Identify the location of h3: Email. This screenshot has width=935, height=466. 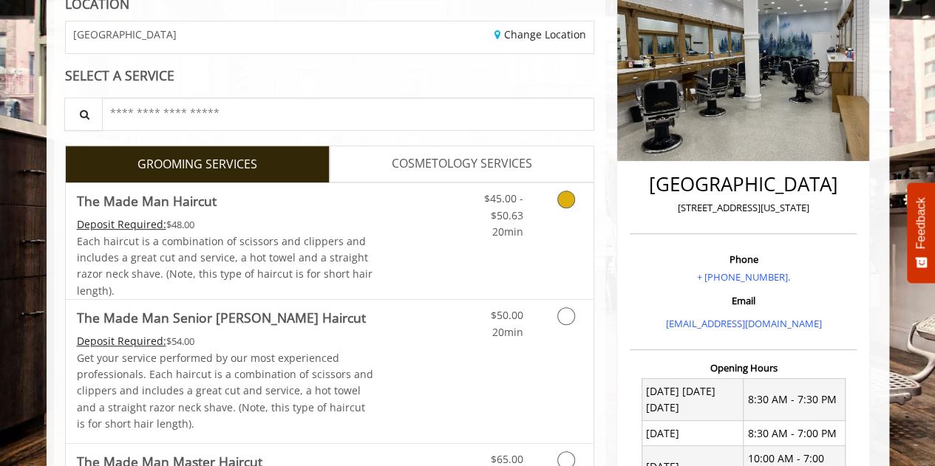
(743, 301).